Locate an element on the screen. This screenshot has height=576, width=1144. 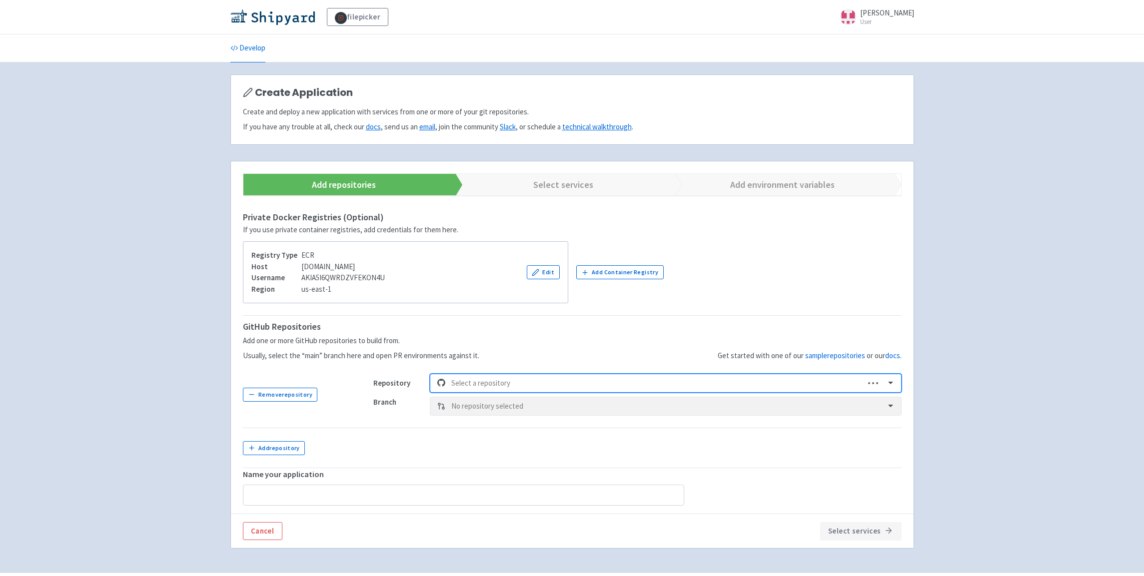
button: Select services is located at coordinates (861, 531).